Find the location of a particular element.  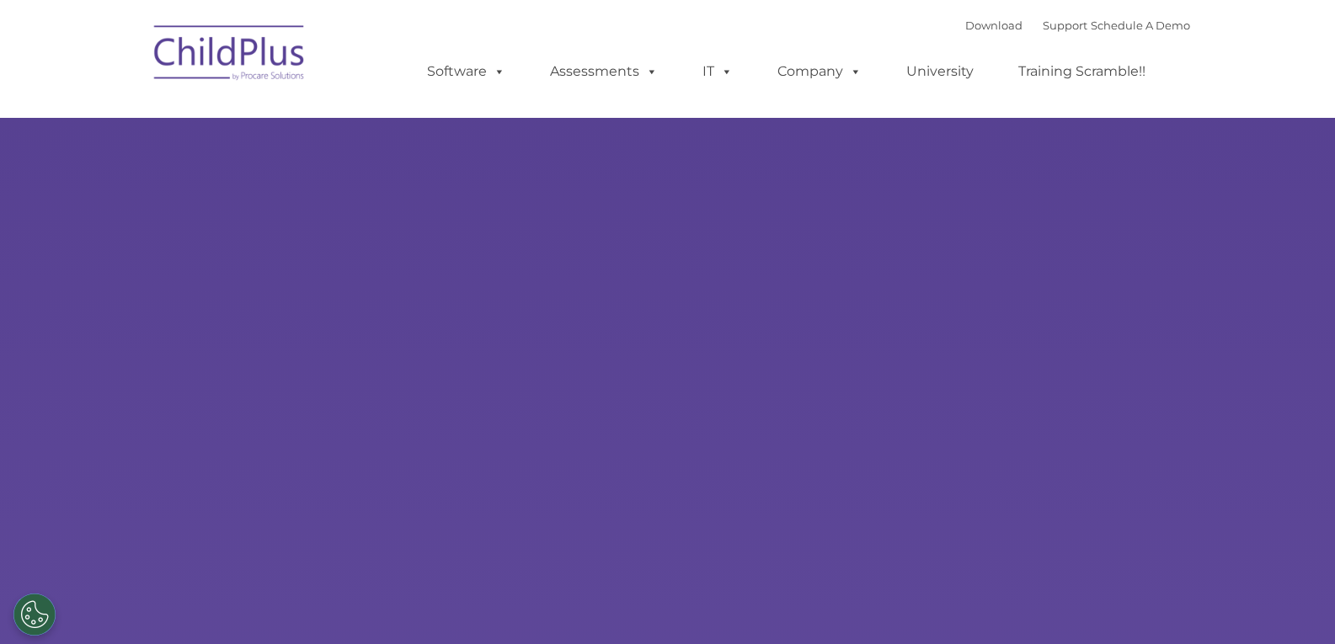

a: Assessments is located at coordinates (604, 72).